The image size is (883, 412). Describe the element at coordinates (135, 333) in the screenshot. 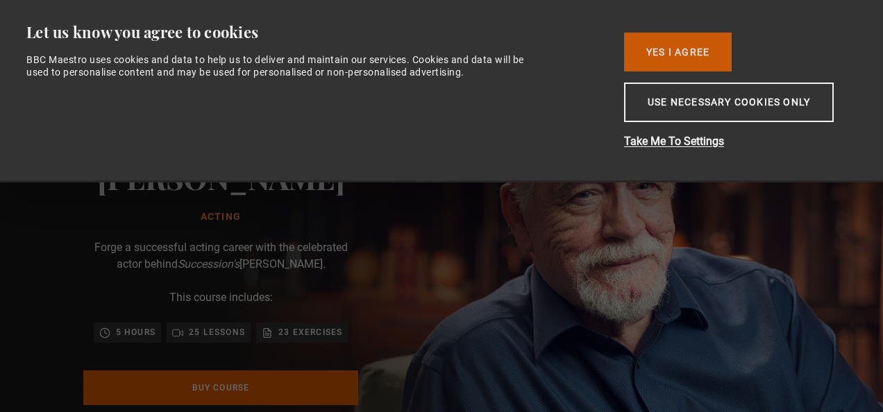

I see `p: 5 hours` at that location.